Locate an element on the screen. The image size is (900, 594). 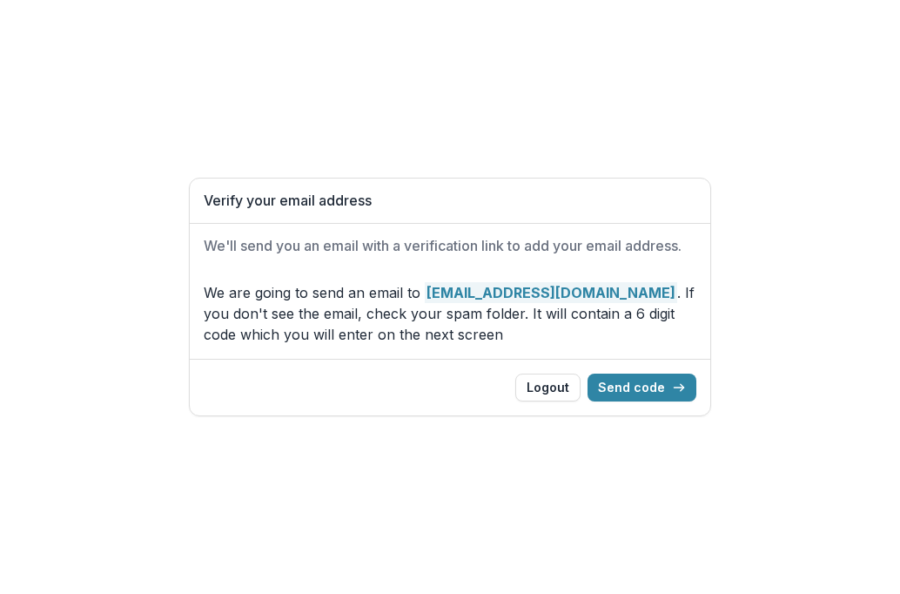
h1: Verify your email address is located at coordinates (450, 200).